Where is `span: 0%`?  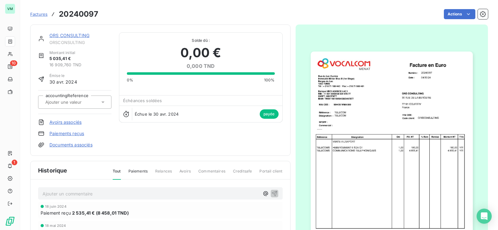
span: 0% is located at coordinates (130, 80).